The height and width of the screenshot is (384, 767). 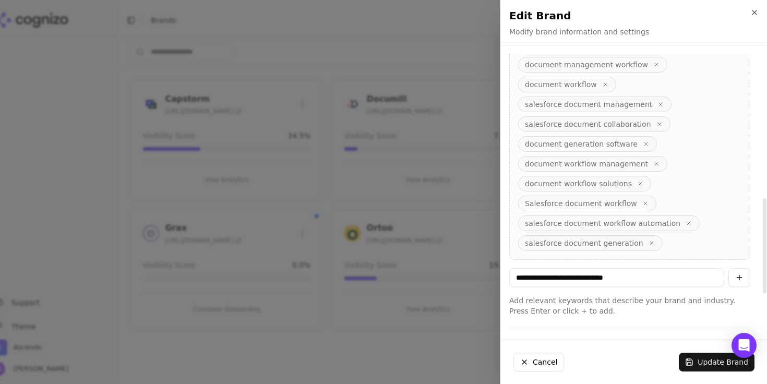 I want to click on span: salesforce document management, so click(x=589, y=104).